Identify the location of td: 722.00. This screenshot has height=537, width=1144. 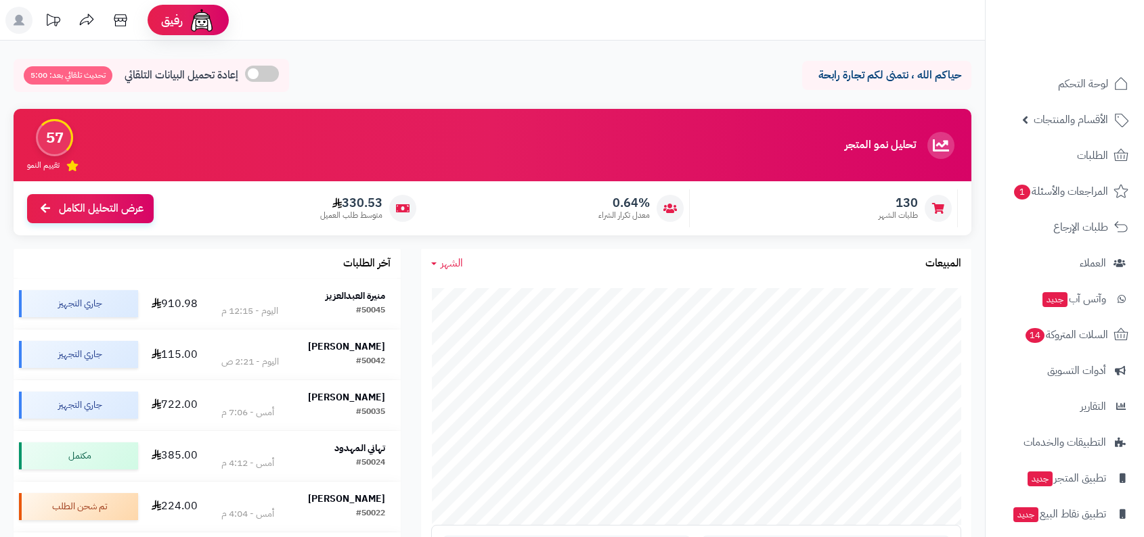
(175, 405).